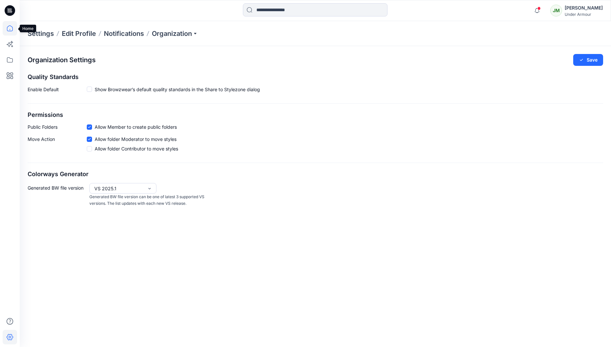 The height and width of the screenshot is (347, 611). Describe the element at coordinates (57, 90) in the screenshot. I see `p: Enable Default` at that location.